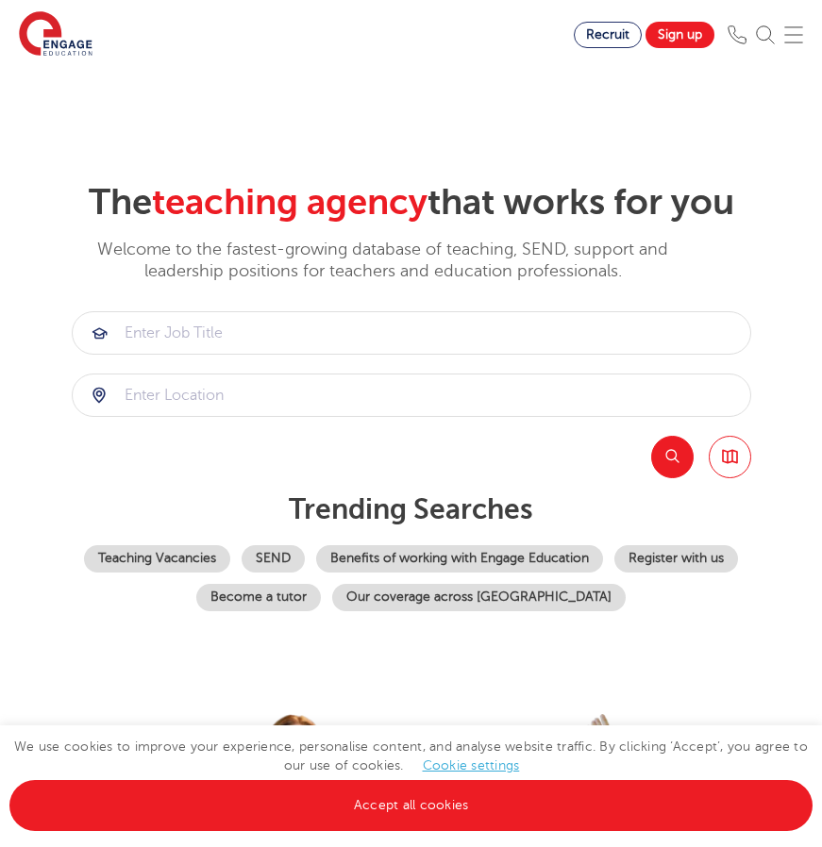  What do you see at coordinates (608, 35) in the screenshot?
I see `a: Recruit` at bounding box center [608, 35].